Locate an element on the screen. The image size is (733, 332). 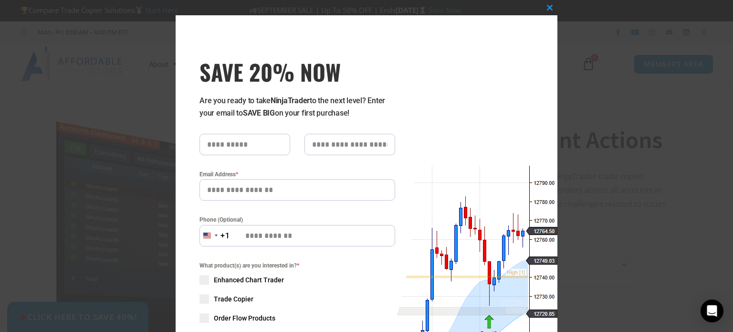
strong: NinjaTrader is located at coordinates (290, 100).